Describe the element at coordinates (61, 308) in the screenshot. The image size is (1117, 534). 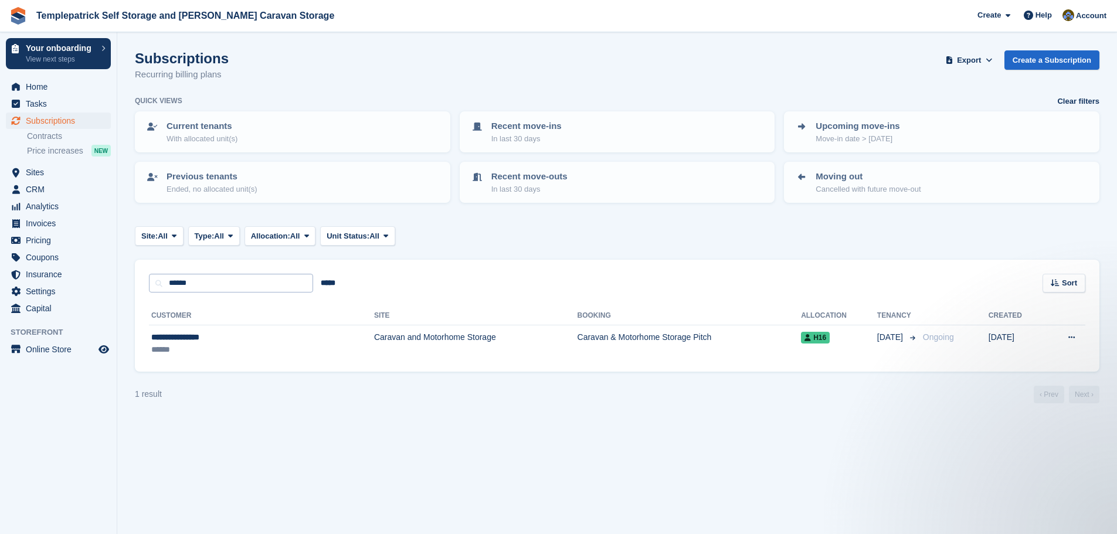
I see `span: Capital` at that location.